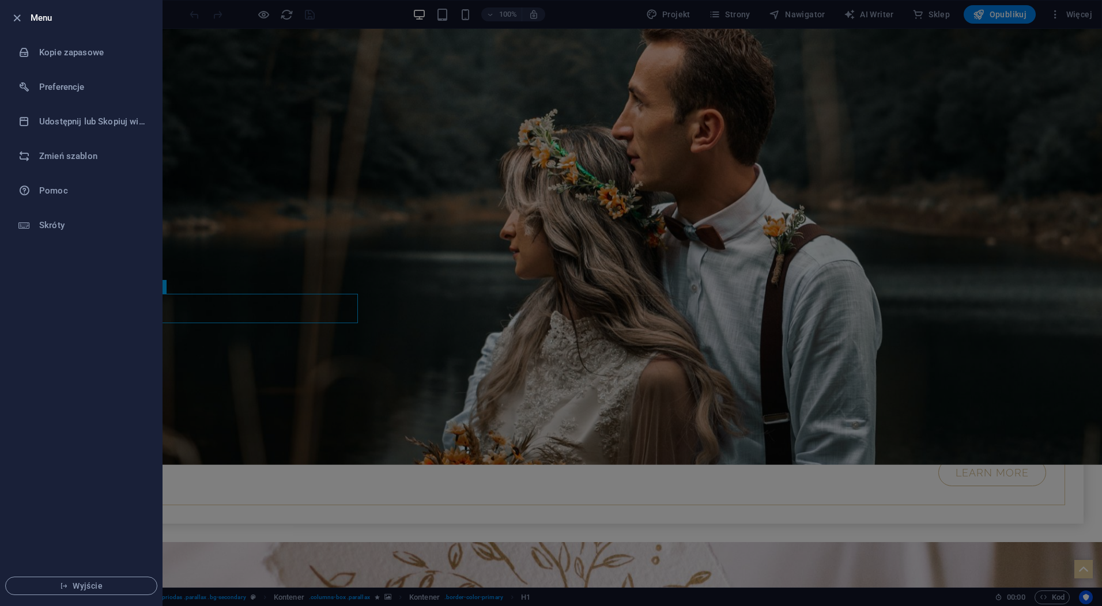  What do you see at coordinates (92, 122) in the screenshot?
I see `h6: Udostępnij lub Skopiuj witrynę` at bounding box center [92, 122].